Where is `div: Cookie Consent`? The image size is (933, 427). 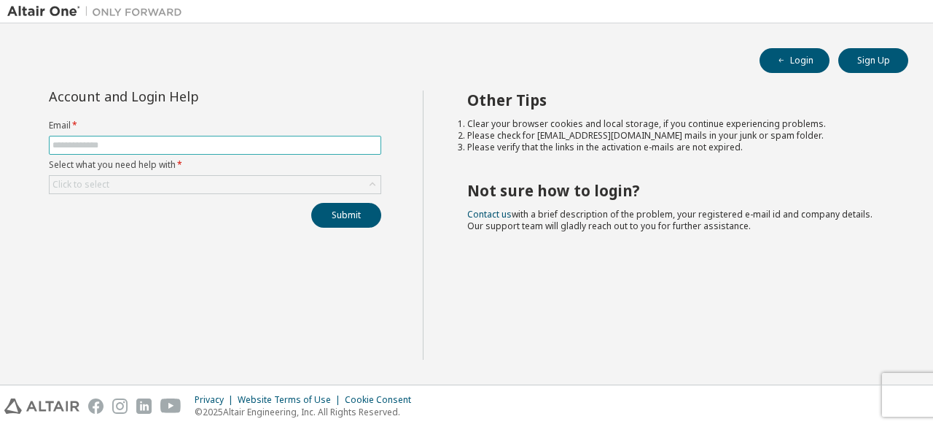 div: Cookie Consent is located at coordinates (382, 400).